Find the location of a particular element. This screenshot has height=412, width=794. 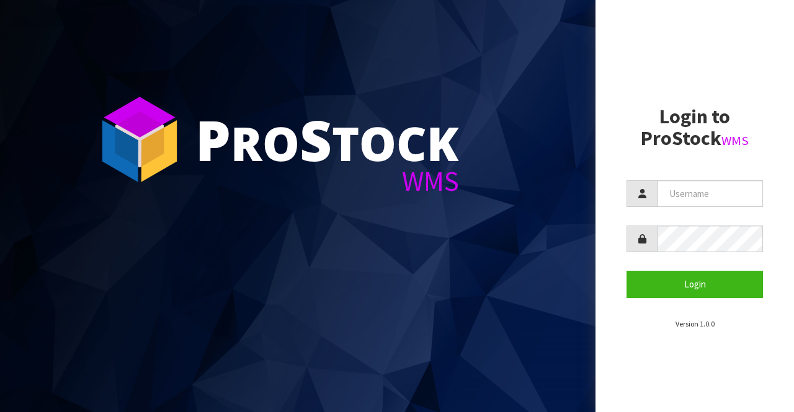

input: Username is located at coordinates (710, 194).